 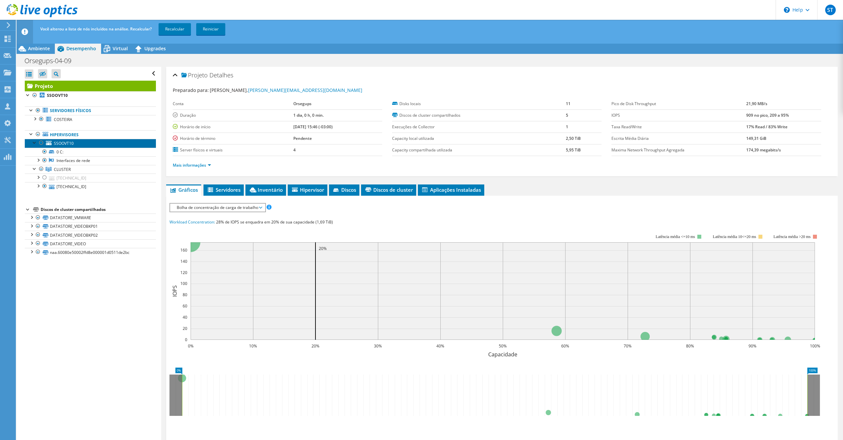 What do you see at coordinates (233, 115) in the screenshot?
I see `label: Duração` at bounding box center [233, 115].